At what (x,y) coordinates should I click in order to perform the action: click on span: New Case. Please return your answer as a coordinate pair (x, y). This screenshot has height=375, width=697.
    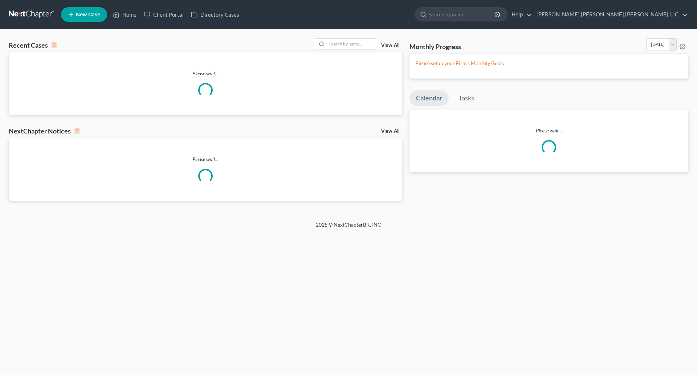
    Looking at the image, I should click on (88, 15).